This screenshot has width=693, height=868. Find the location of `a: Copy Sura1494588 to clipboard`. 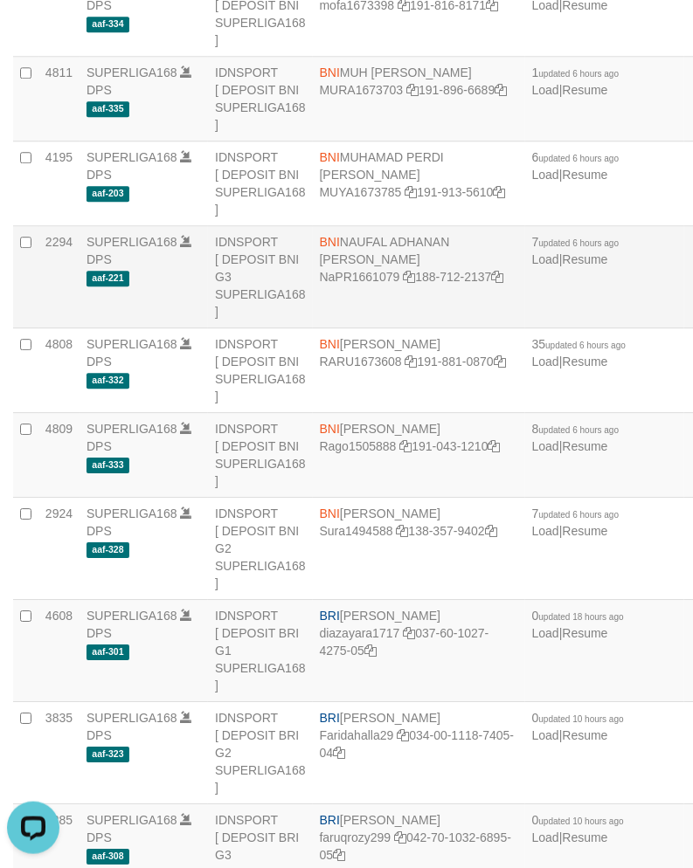

a: Copy Sura1494588 to clipboard is located at coordinates (403, 531).